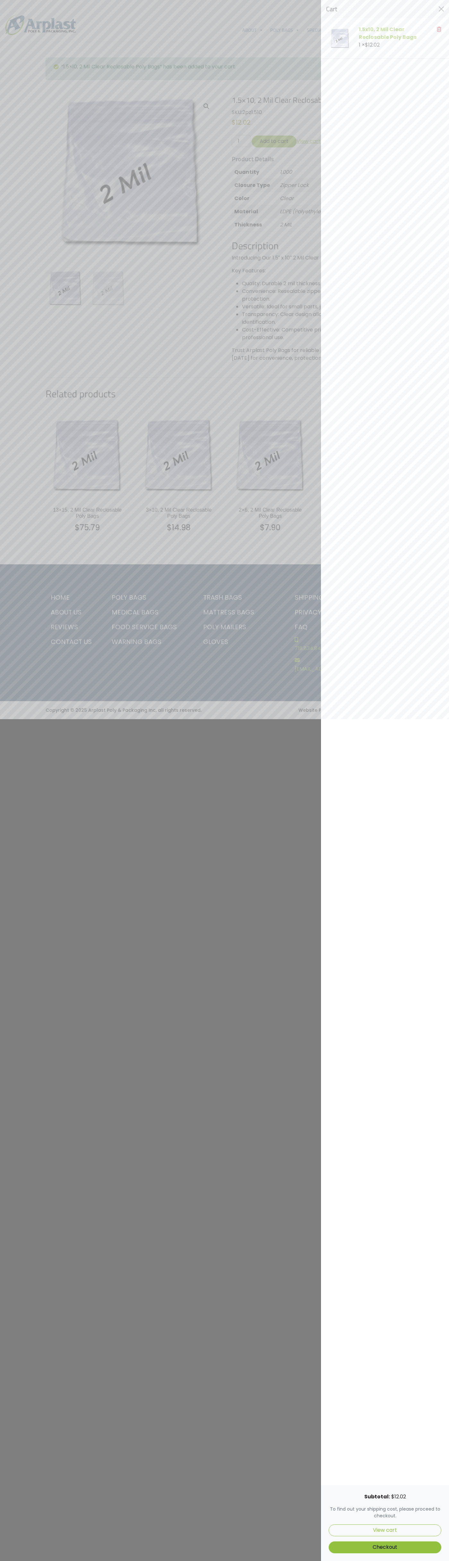  I want to click on a: Checkout, so click(385, 1547).